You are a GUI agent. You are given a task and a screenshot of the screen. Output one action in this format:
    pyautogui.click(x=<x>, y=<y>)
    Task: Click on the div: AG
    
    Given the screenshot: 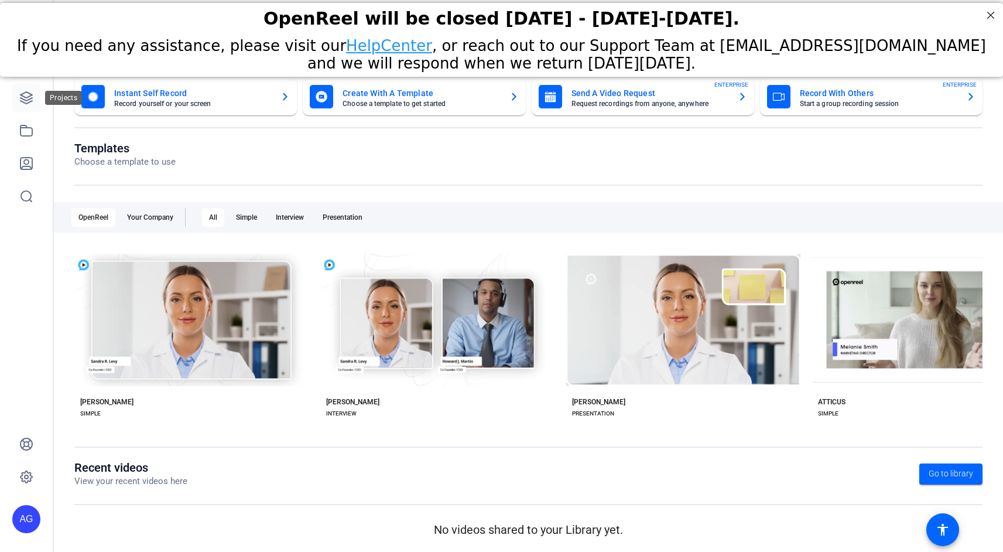 What is the action you would take?
    pyautogui.click(x=26, y=519)
    